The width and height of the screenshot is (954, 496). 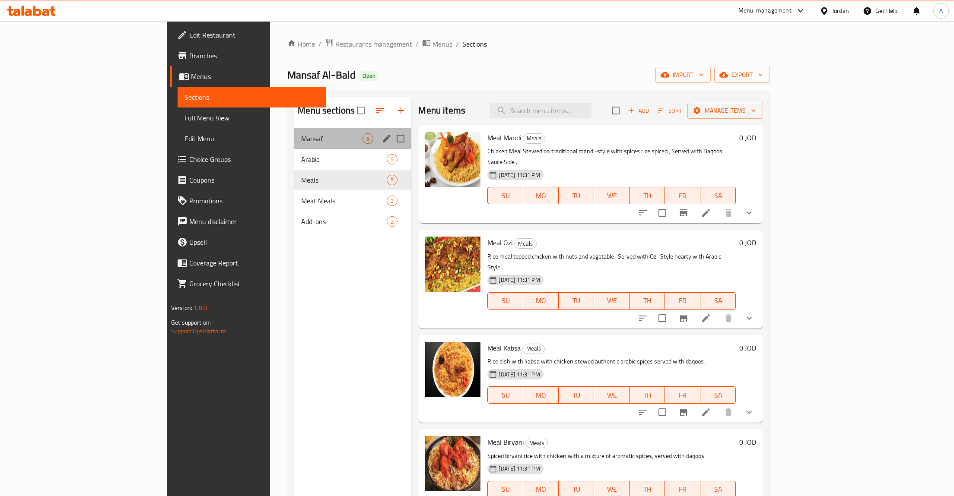 I want to click on span: Select section, so click(x=616, y=111).